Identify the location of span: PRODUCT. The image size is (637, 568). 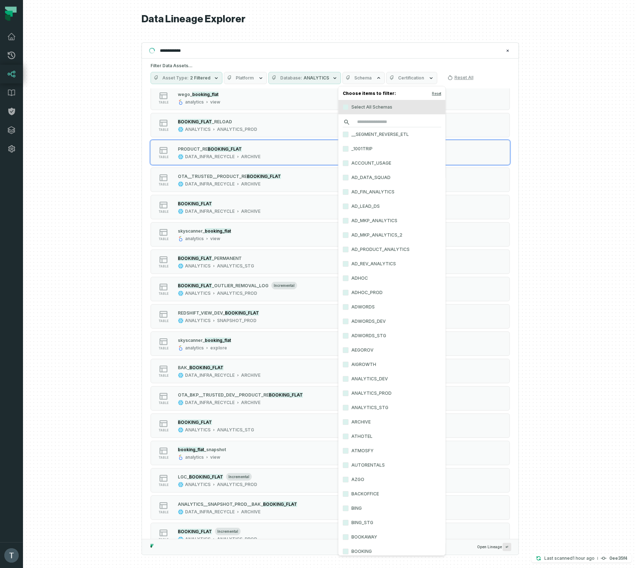
(189, 149).